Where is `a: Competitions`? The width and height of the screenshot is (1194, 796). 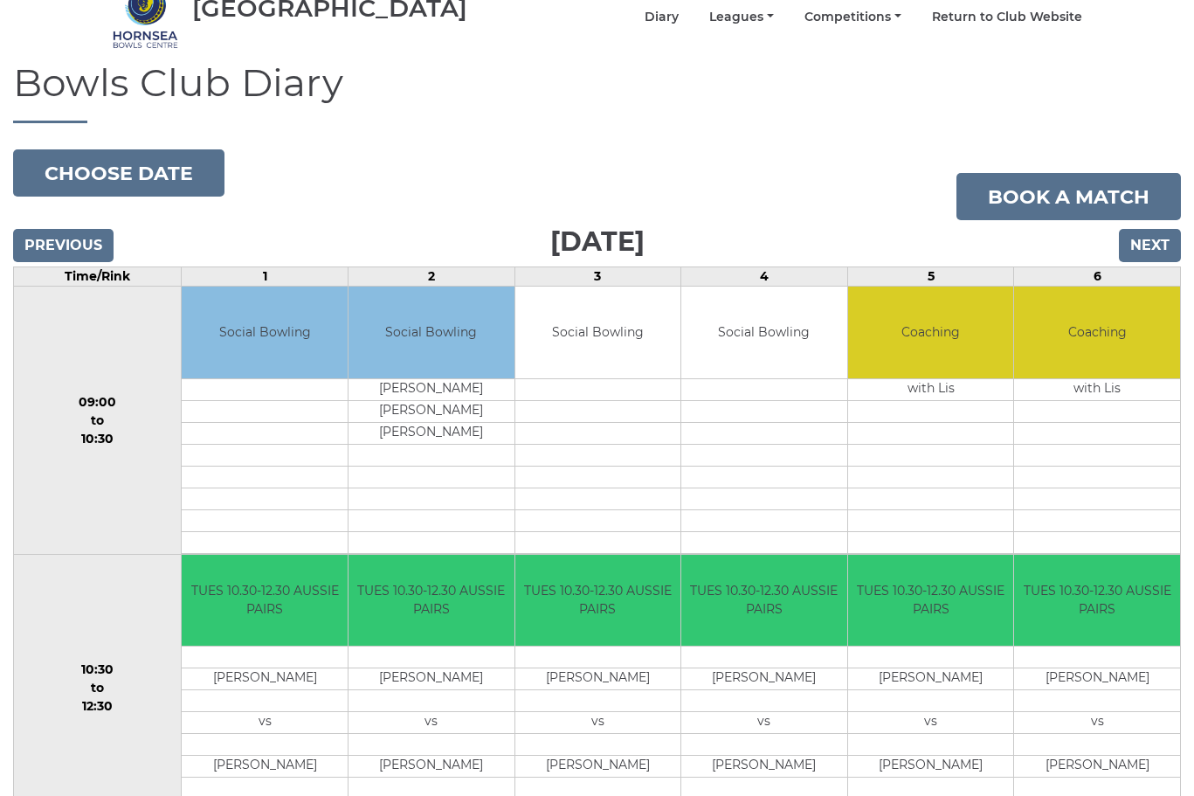 a: Competitions is located at coordinates (852, 17).